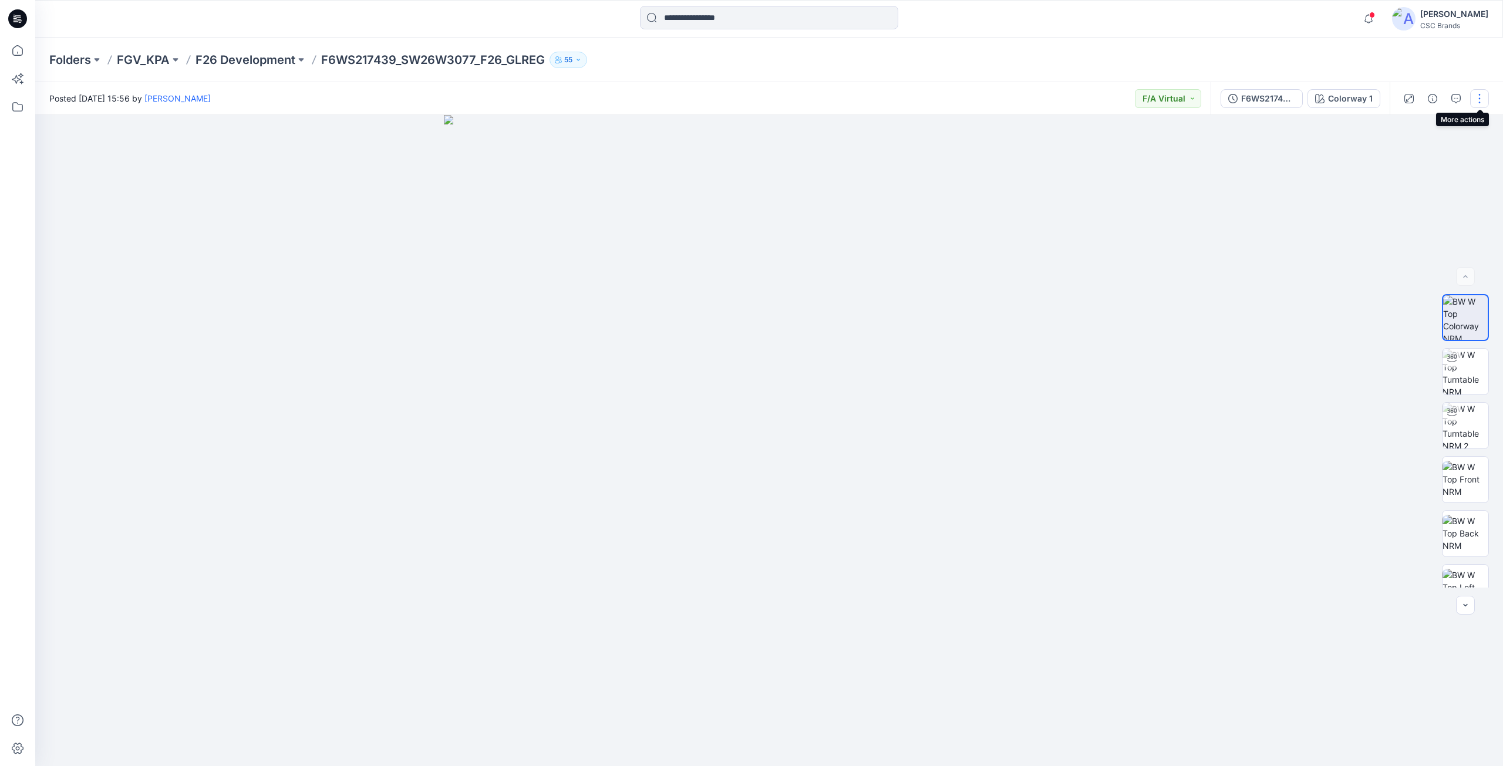 The height and width of the screenshot is (766, 1503). Describe the element at coordinates (245, 60) in the screenshot. I see `p: F26 Development` at that location.